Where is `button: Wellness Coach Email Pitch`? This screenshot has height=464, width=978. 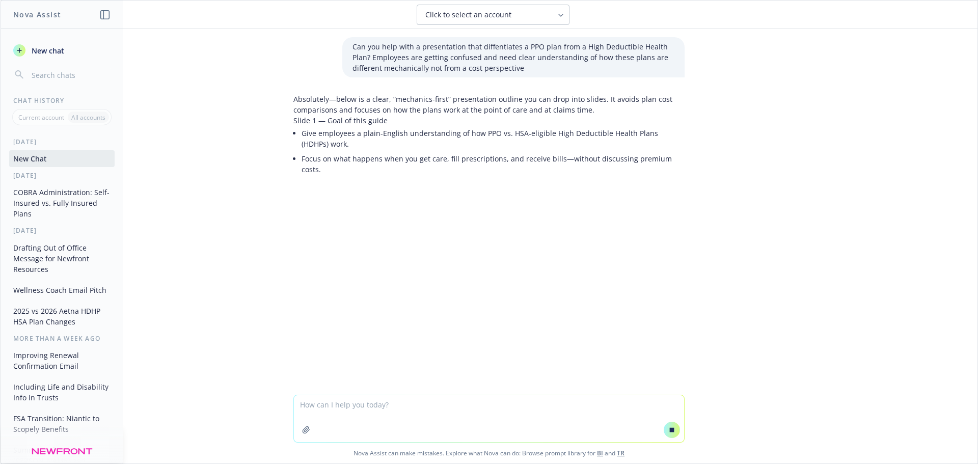
button: Wellness Coach Email Pitch is located at coordinates (62, 290).